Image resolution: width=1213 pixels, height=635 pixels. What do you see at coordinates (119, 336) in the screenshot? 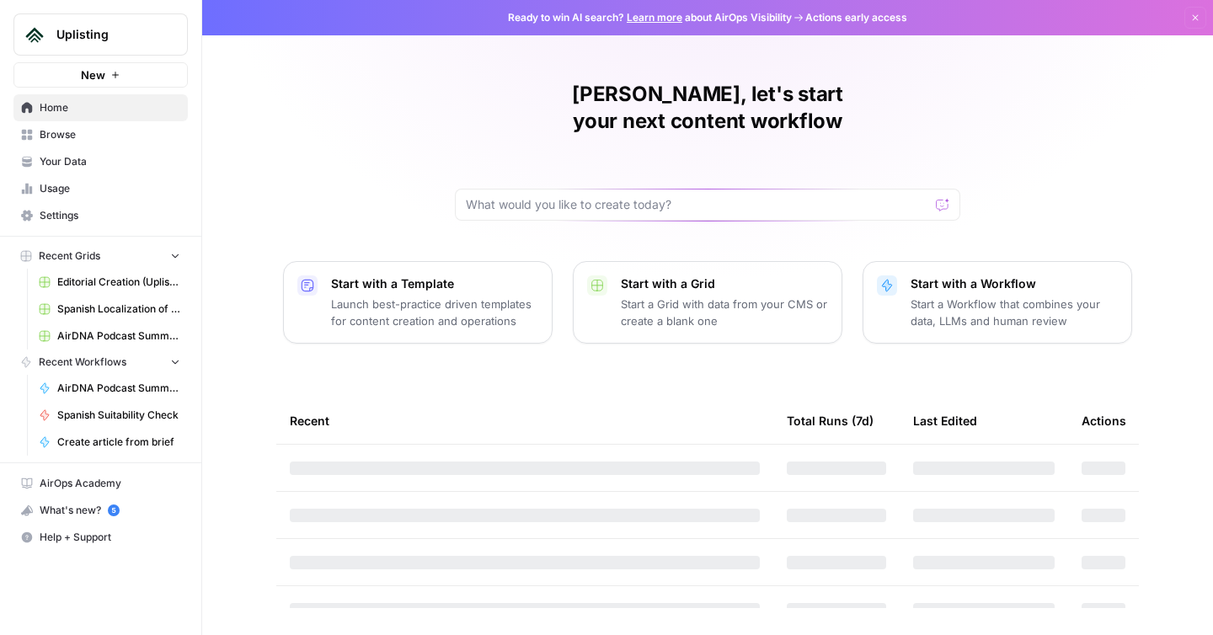
I see `span: AirDNA Podcast Summary Grid` at bounding box center [119, 336].